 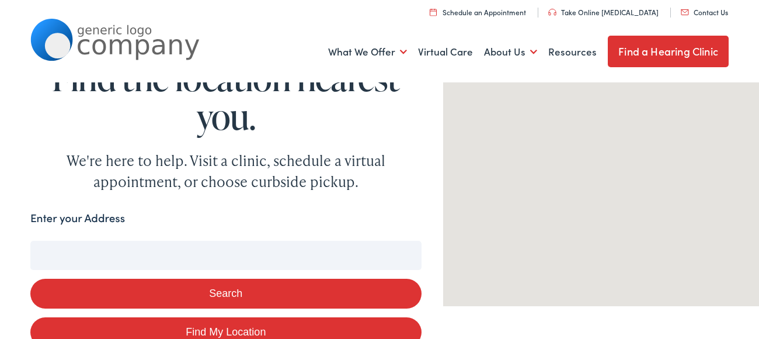 I want to click on div: We're here to help. Visit a clinic, schedule a virtual appointment, or choose curbside pickup., so click(x=226, y=171).